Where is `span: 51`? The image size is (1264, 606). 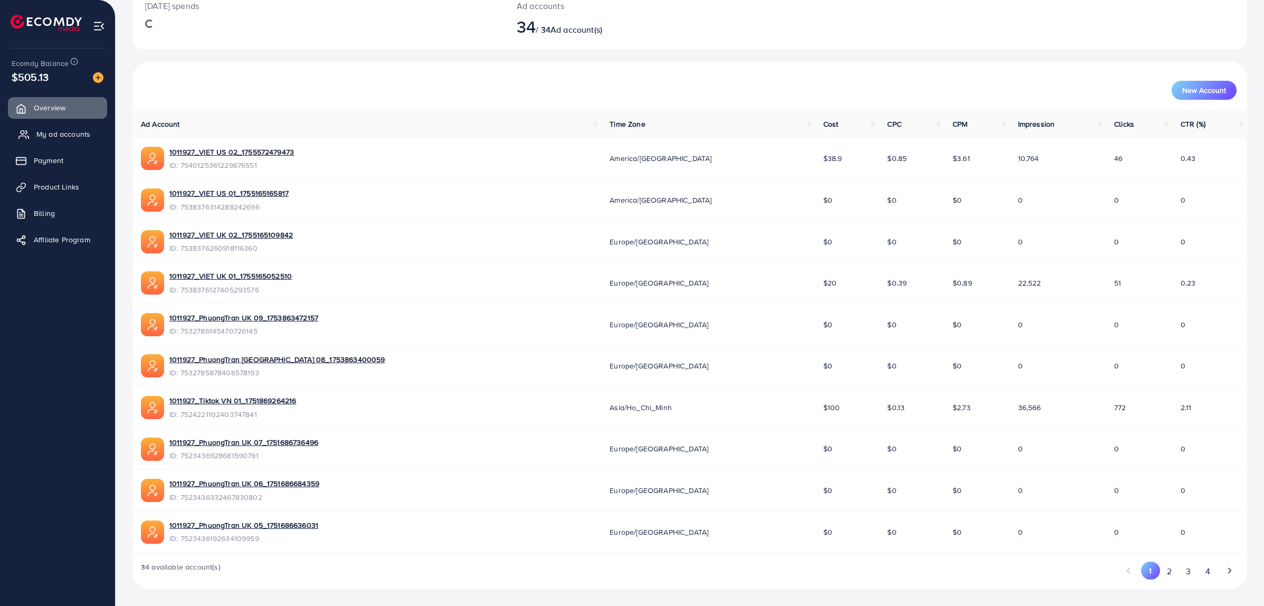 span: 51 is located at coordinates (1118, 283).